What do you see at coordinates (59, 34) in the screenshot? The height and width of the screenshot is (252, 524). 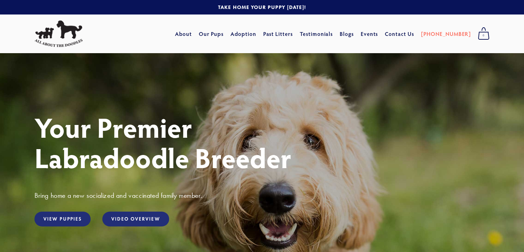 I see `img: All About The Doodles` at bounding box center [59, 34].